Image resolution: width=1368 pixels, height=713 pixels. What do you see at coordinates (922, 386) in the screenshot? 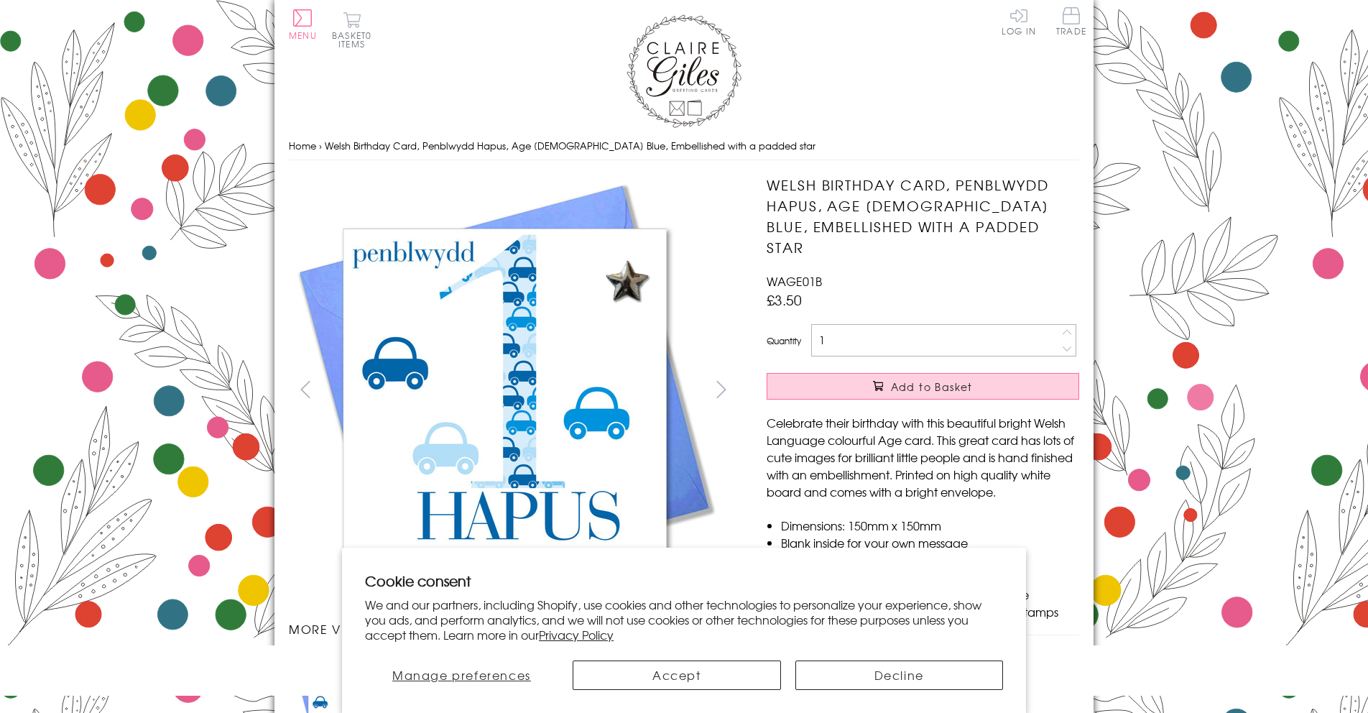
I see `button: Add to Basket` at bounding box center [922, 386].